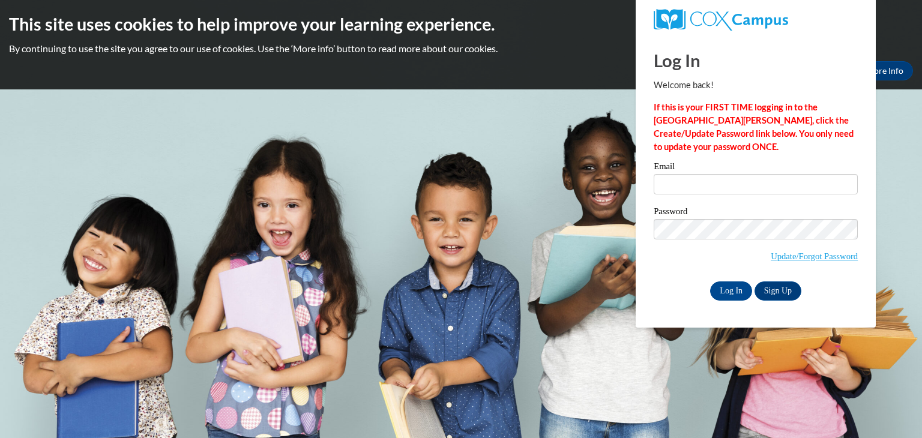 This screenshot has height=438, width=922. I want to click on a: Update/Forgot Password, so click(814, 256).